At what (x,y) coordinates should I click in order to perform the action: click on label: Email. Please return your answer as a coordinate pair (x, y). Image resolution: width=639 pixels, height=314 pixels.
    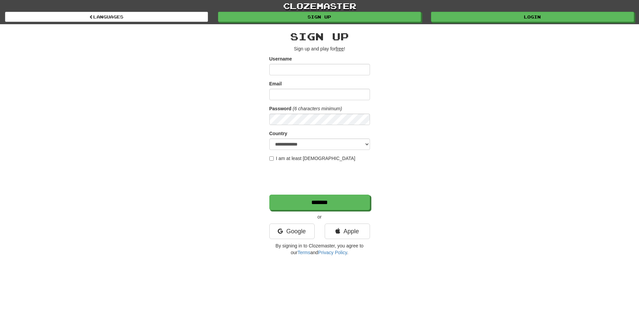
    Looking at the image, I should click on (276, 84).